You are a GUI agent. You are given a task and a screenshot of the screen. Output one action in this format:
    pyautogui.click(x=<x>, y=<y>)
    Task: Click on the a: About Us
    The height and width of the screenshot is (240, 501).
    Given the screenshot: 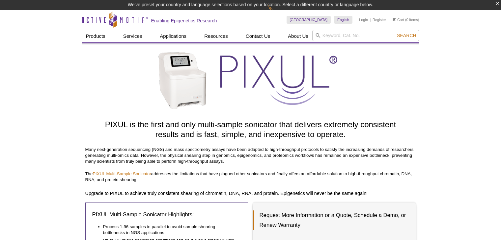 What is the action you would take?
    pyautogui.click(x=298, y=36)
    